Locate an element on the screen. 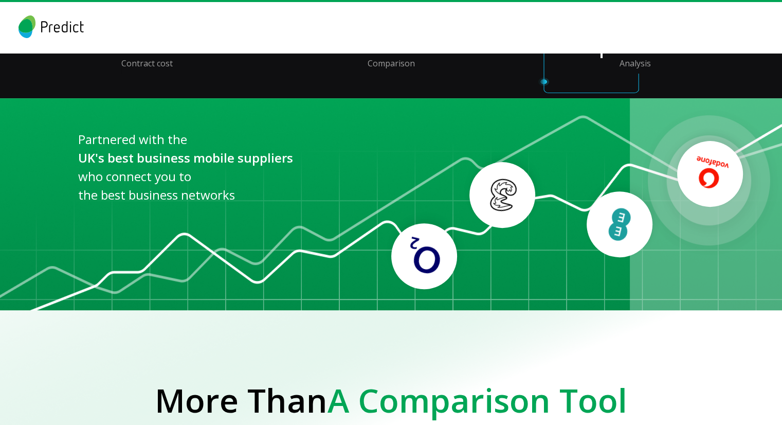  p: UK's best business mobile suppliers is located at coordinates (430, 158).